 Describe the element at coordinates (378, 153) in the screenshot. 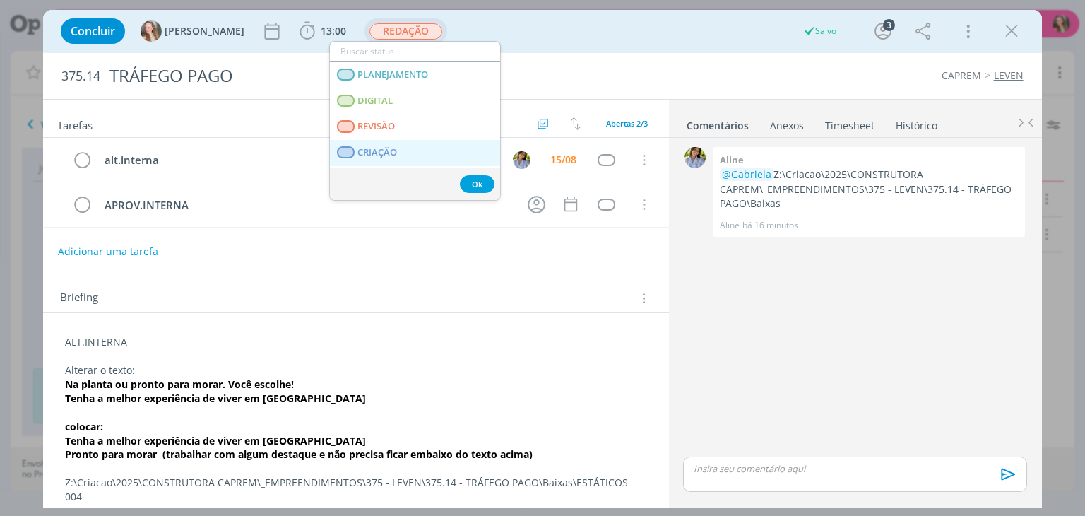

I see `span: CRIAÇÃO` at that location.